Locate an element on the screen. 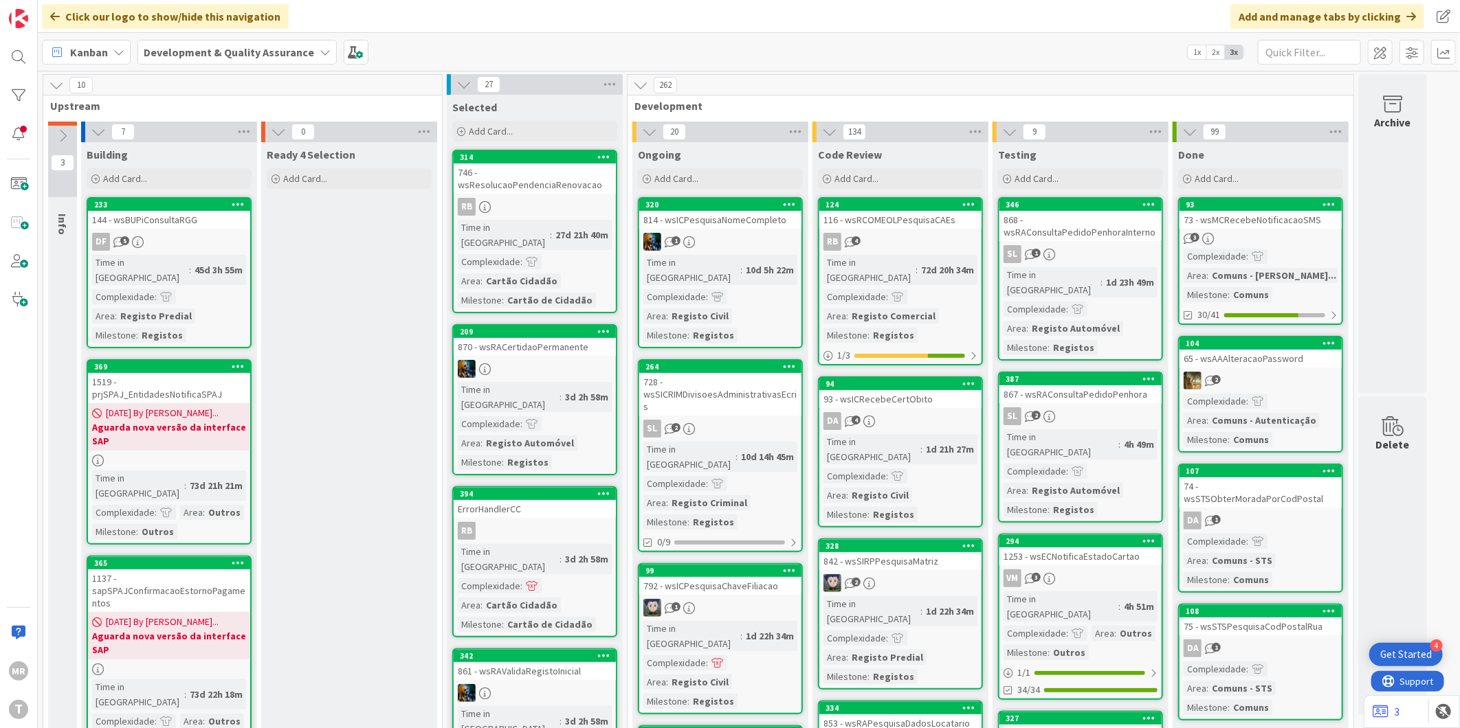 Image resolution: width=1460 pixels, height=728 pixels. div: 346 is located at coordinates (1083, 205).